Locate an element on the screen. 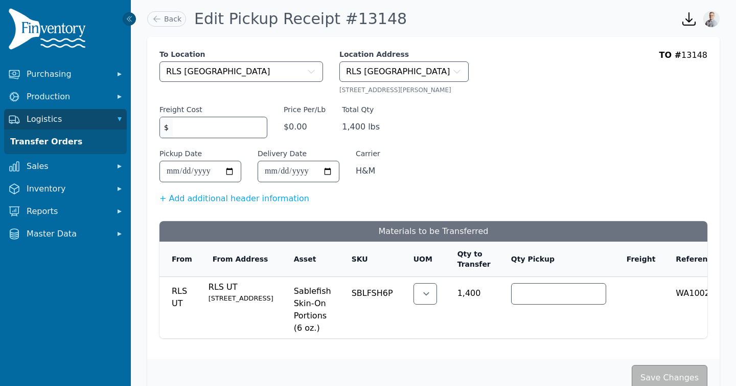 The height and width of the screenshot is (386, 736). h3: Materials to be Transferred is located at coordinates (434, 231).